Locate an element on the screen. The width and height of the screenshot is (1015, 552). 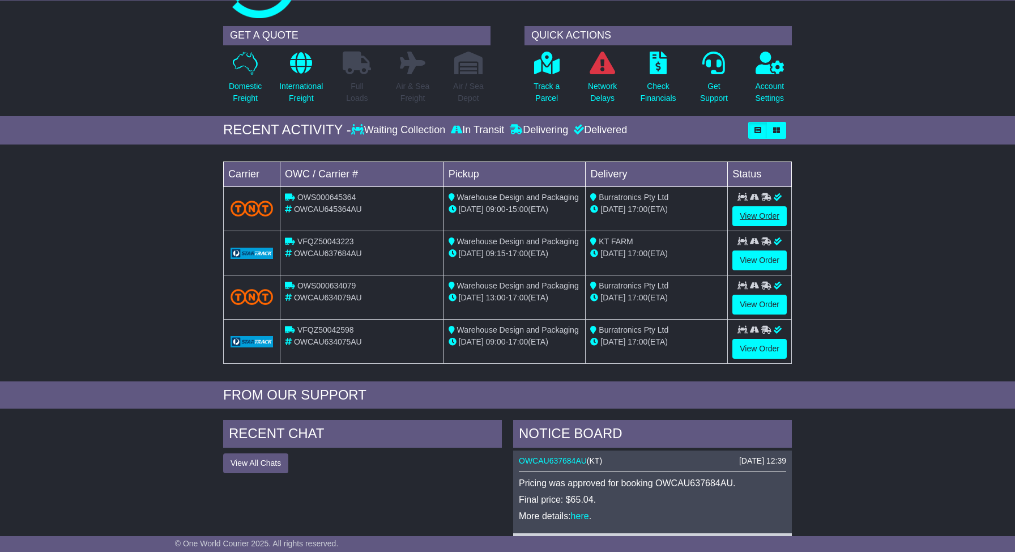
div: RECENT CHAT is located at coordinates (362, 435).